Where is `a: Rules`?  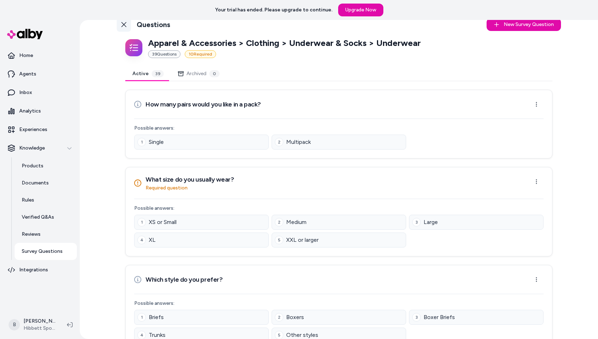 a: Rules is located at coordinates (46, 200).